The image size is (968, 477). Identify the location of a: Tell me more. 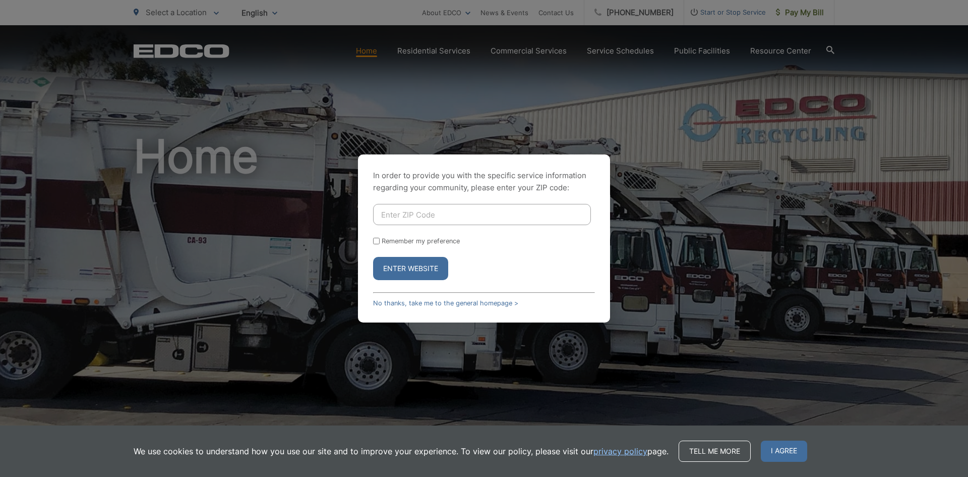
(715, 451).